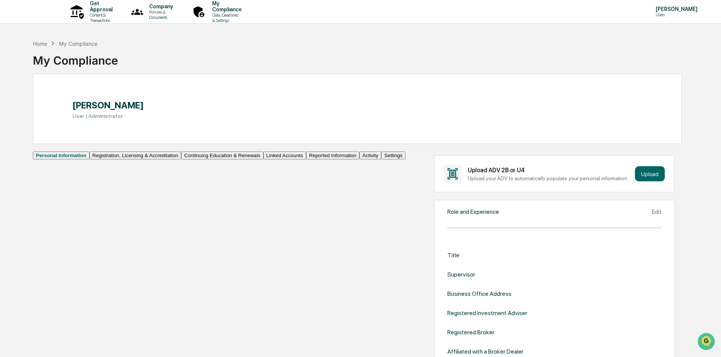 The height and width of the screenshot is (357, 721). Describe the element at coordinates (370, 155) in the screenshot. I see `button: Activity` at that location.